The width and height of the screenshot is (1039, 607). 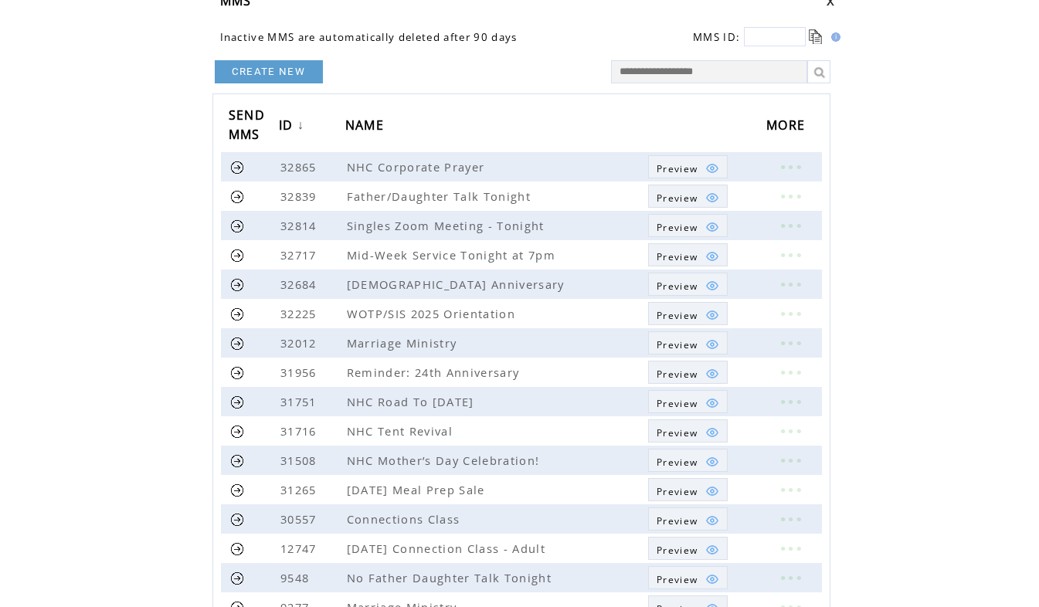 I want to click on span: ID, so click(x=288, y=127).